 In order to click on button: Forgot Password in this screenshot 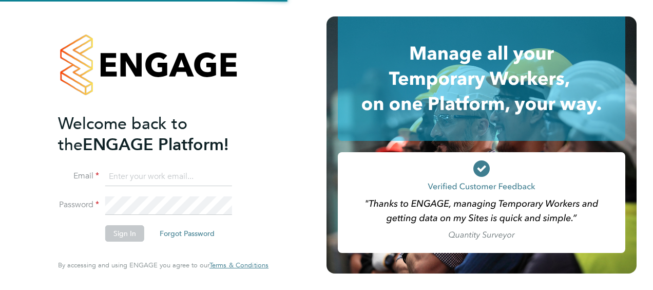, I will do `click(187, 233)`.